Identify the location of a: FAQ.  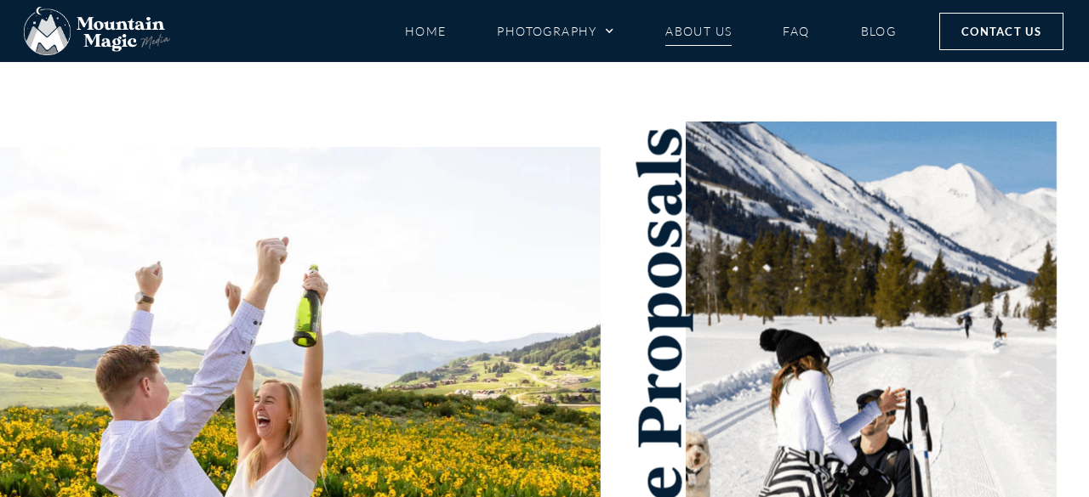
(795, 31).